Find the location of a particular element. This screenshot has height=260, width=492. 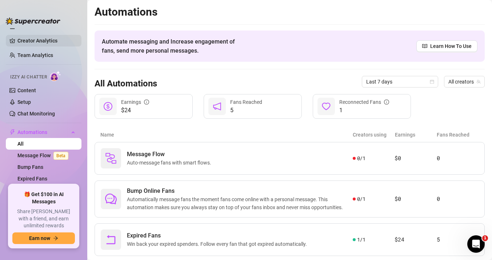

article: Creators using is located at coordinates (374, 135).